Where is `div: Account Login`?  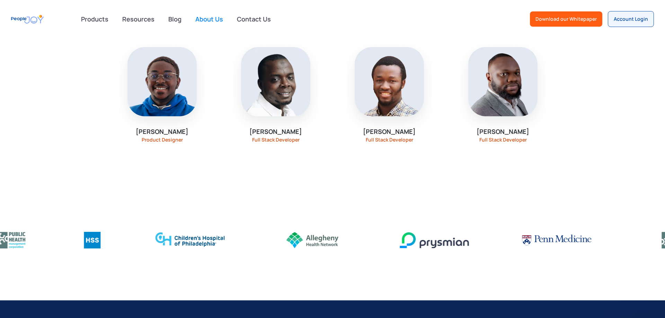
div: Account Login is located at coordinates (630, 19).